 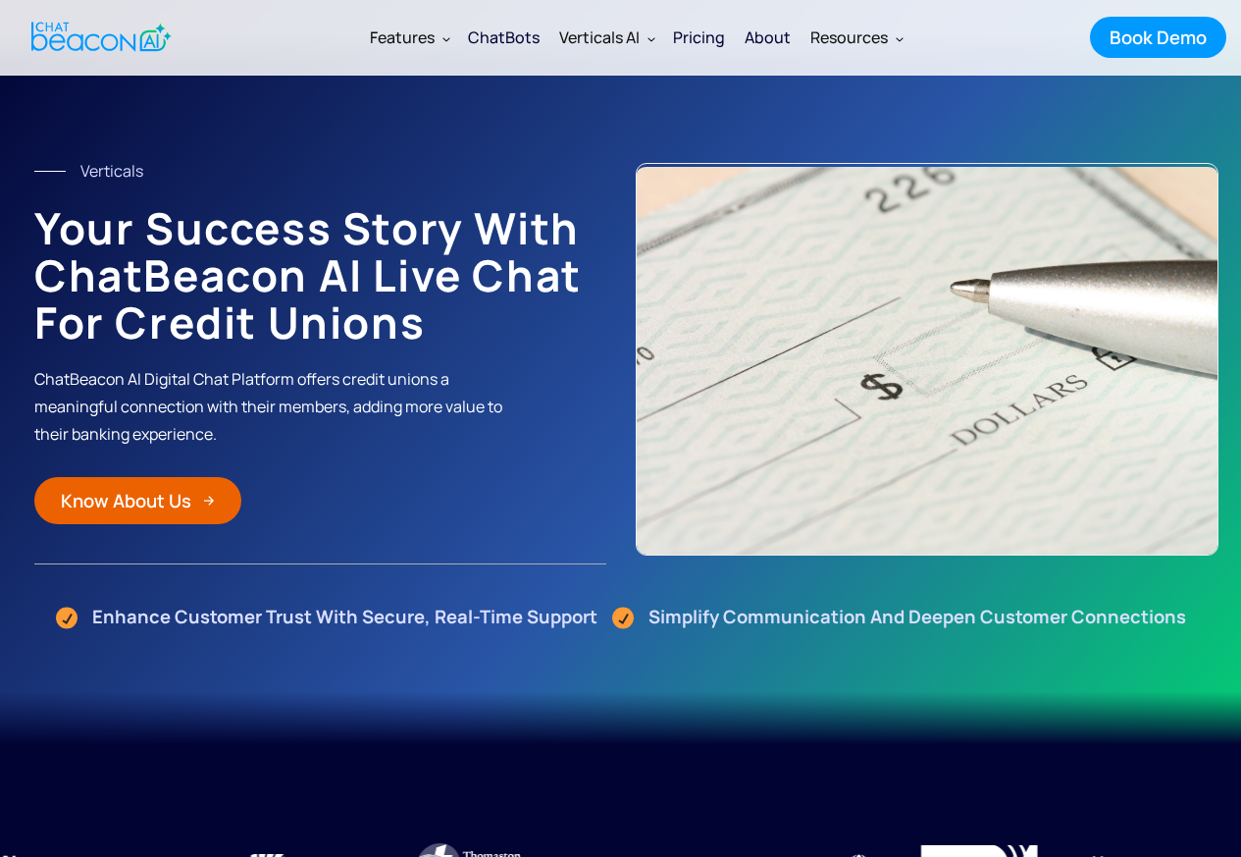 What do you see at coordinates (50, 171) in the screenshot?
I see `img: Line` at bounding box center [50, 171].